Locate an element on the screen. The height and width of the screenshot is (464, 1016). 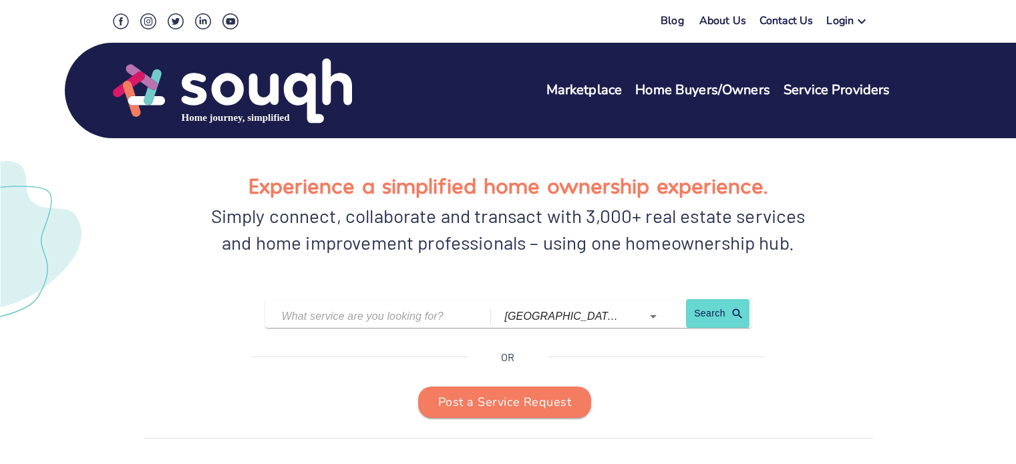
a: Contact Us is located at coordinates (786, 23).